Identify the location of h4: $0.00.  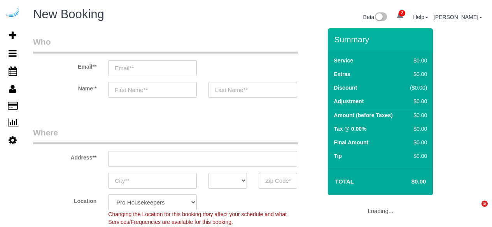
(407, 182).